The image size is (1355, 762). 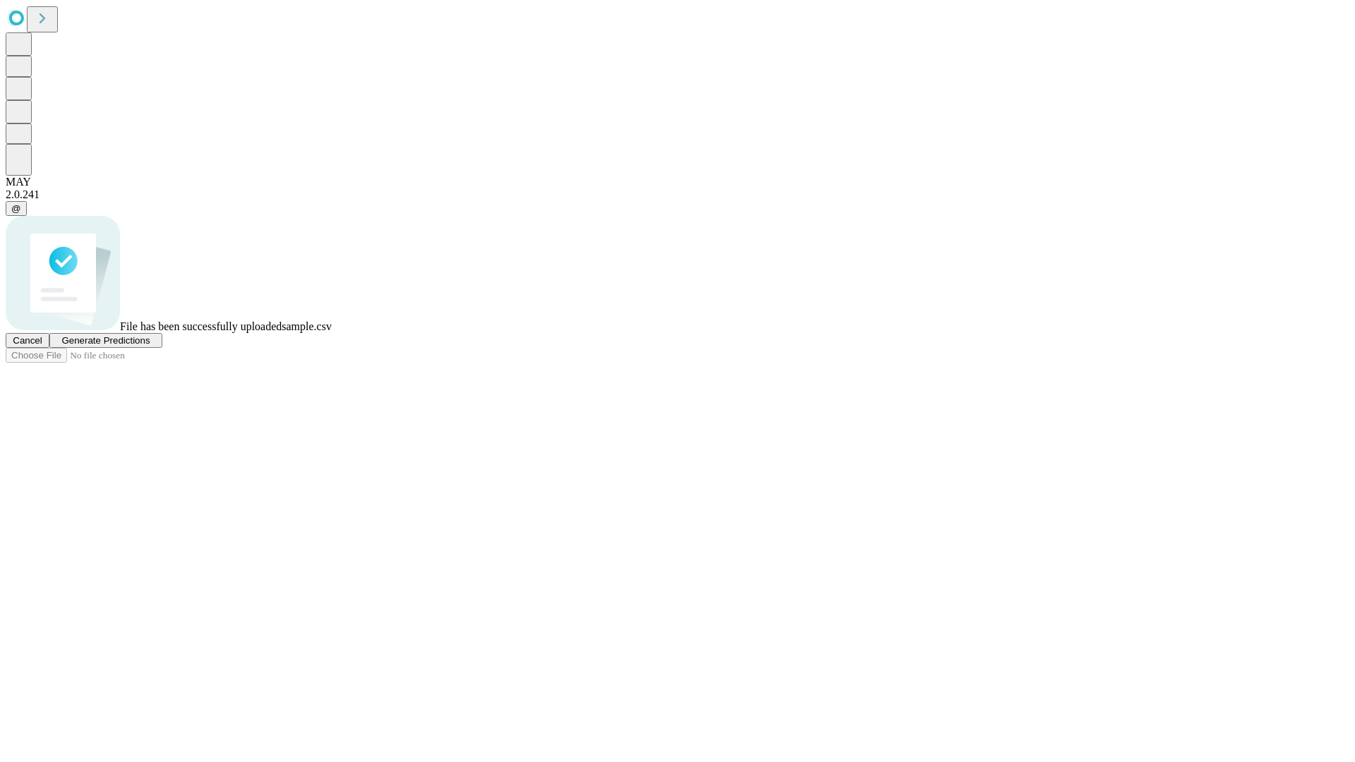 I want to click on div: 2.0.241, so click(x=678, y=195).